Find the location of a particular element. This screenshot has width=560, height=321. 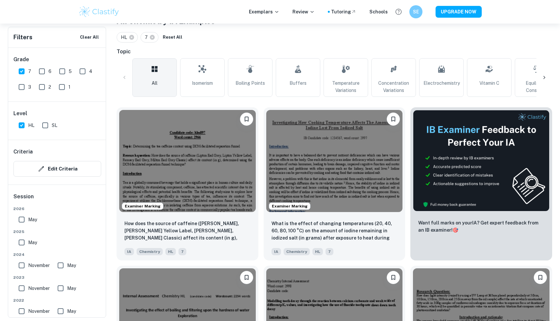

a: Examiner MarkingBookmarkWhat is the effect of changing temperatures (20, 40, 60, 80, 100 °C) on t... is located at coordinates (334, 184).